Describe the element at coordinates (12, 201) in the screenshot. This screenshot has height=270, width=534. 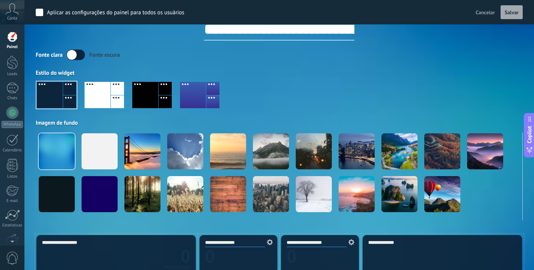
I see `div: E-mail` at that location.